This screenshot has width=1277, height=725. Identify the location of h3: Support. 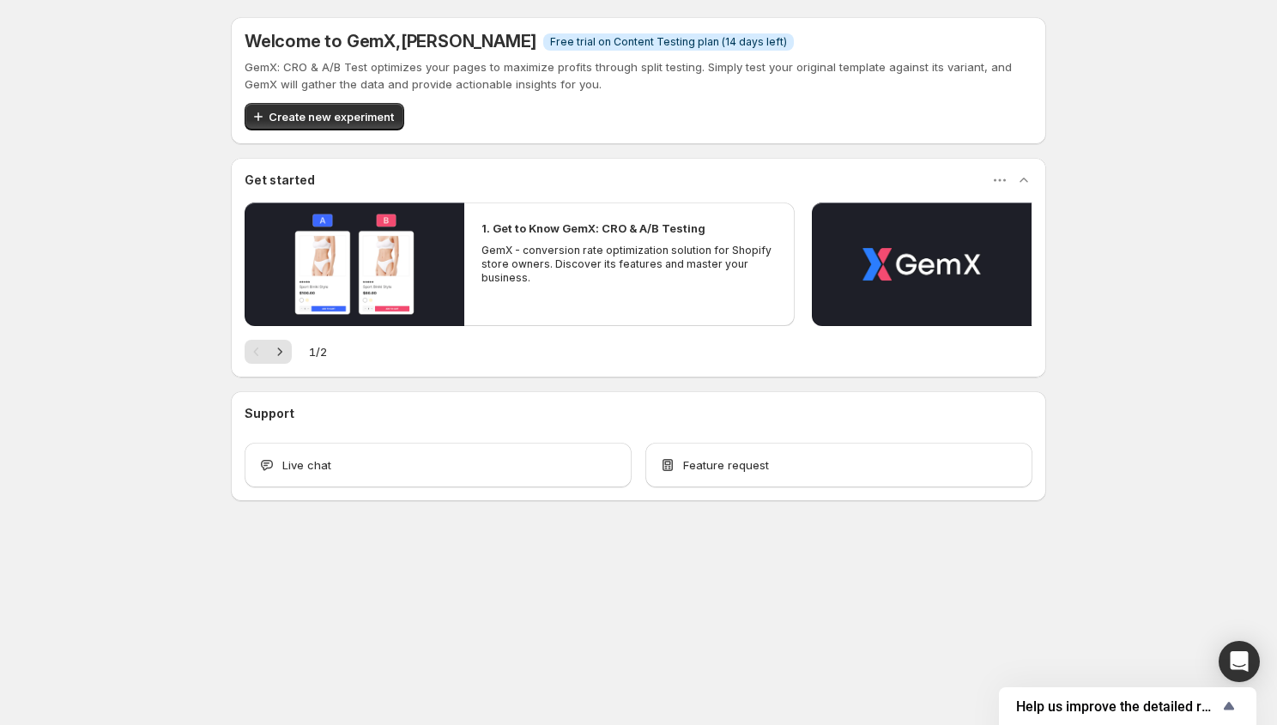
(269, 414).